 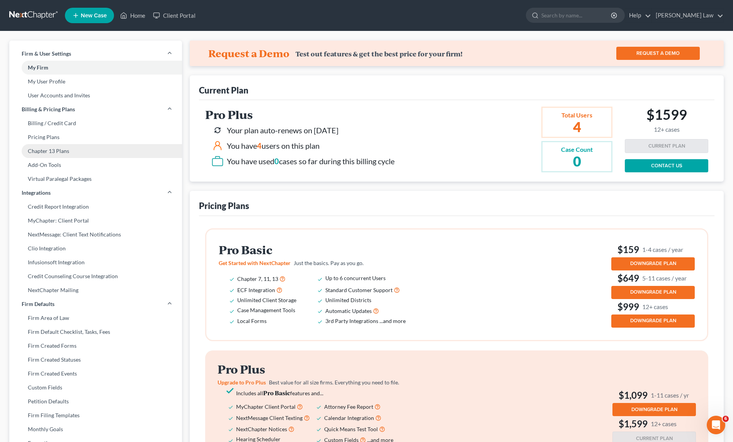 I want to click on a: Chapter 13 Plans, so click(x=95, y=151).